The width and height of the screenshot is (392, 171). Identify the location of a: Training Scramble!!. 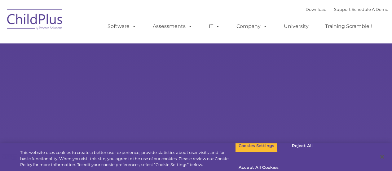
(348, 26).